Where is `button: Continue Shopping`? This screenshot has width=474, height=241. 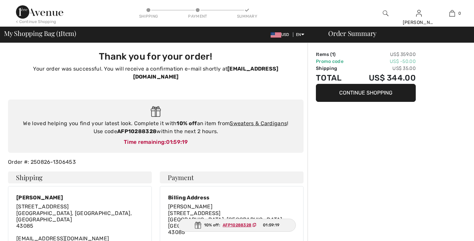
button: Continue Shopping is located at coordinates (366, 93).